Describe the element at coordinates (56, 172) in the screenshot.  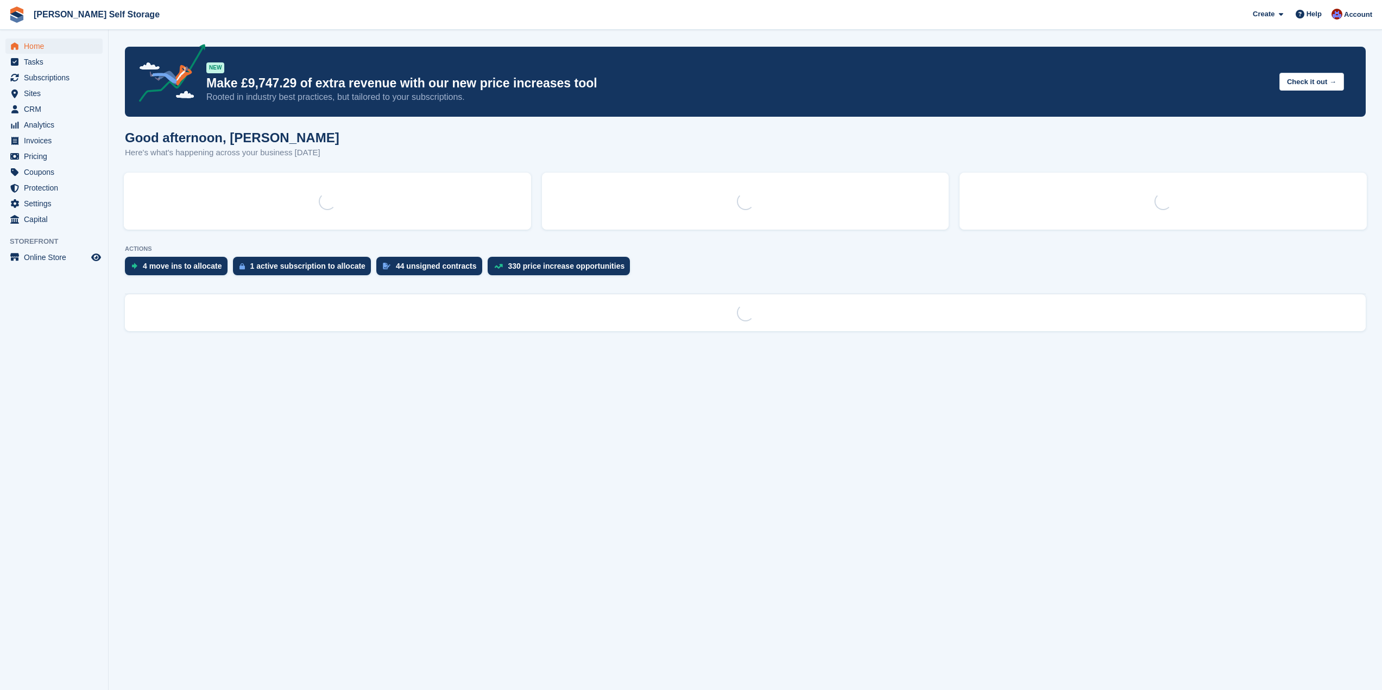
I see `span: Coupons` at that location.